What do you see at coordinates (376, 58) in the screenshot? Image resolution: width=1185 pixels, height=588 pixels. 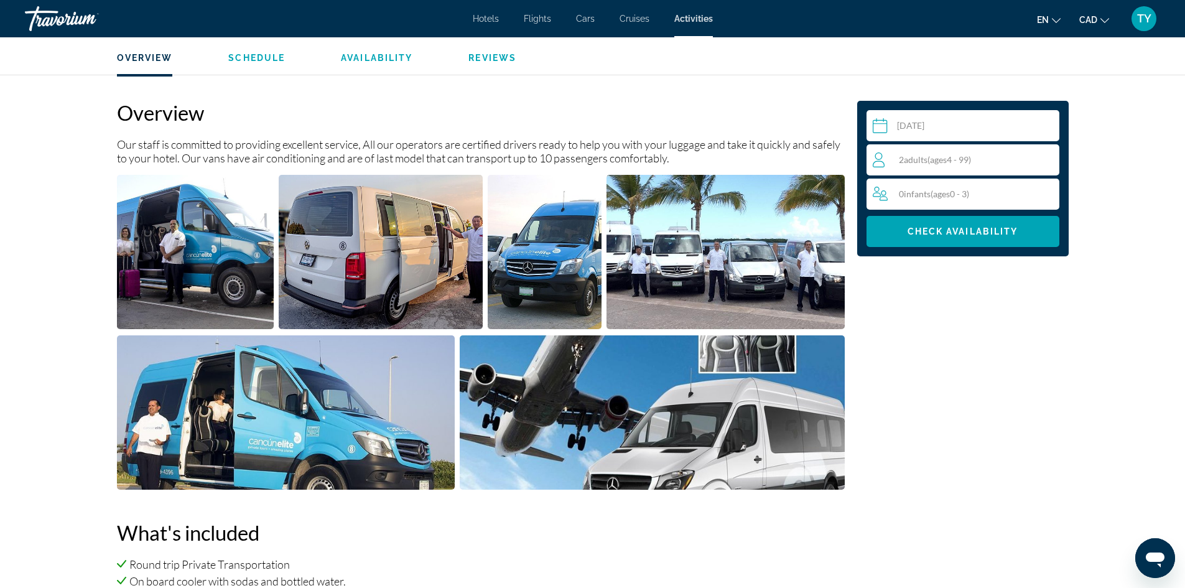 I see `span: Availability` at bounding box center [376, 58].